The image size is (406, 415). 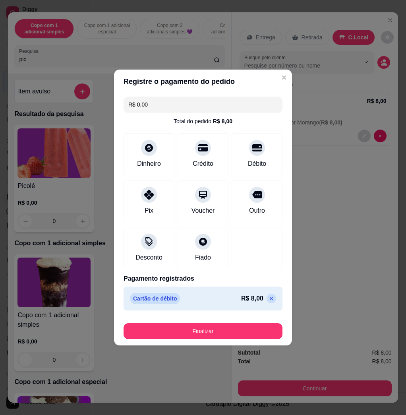 I want to click on div: Total do pedido, so click(x=203, y=121).